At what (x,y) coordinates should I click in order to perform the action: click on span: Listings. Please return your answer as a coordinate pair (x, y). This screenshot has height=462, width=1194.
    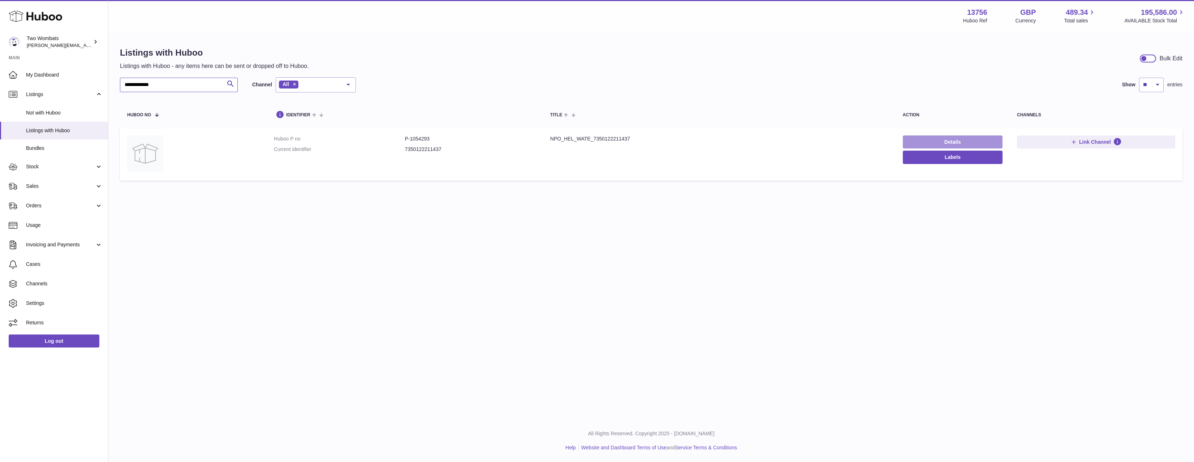
    Looking at the image, I should click on (60, 94).